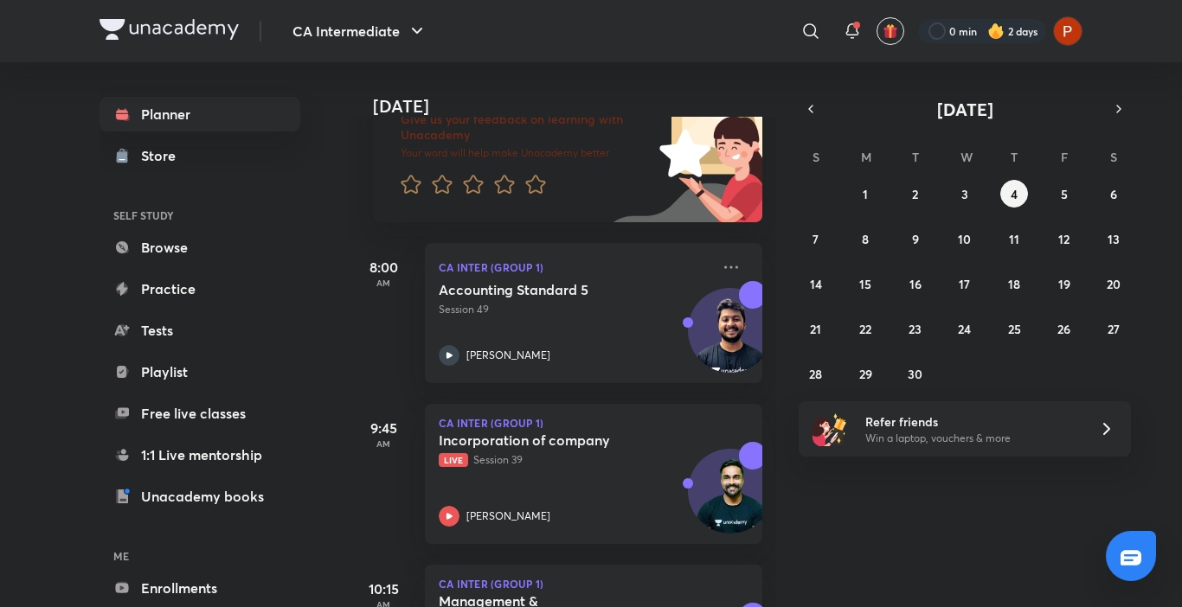  Describe the element at coordinates (866, 157) in the screenshot. I see `abbr: Monday` at that location.